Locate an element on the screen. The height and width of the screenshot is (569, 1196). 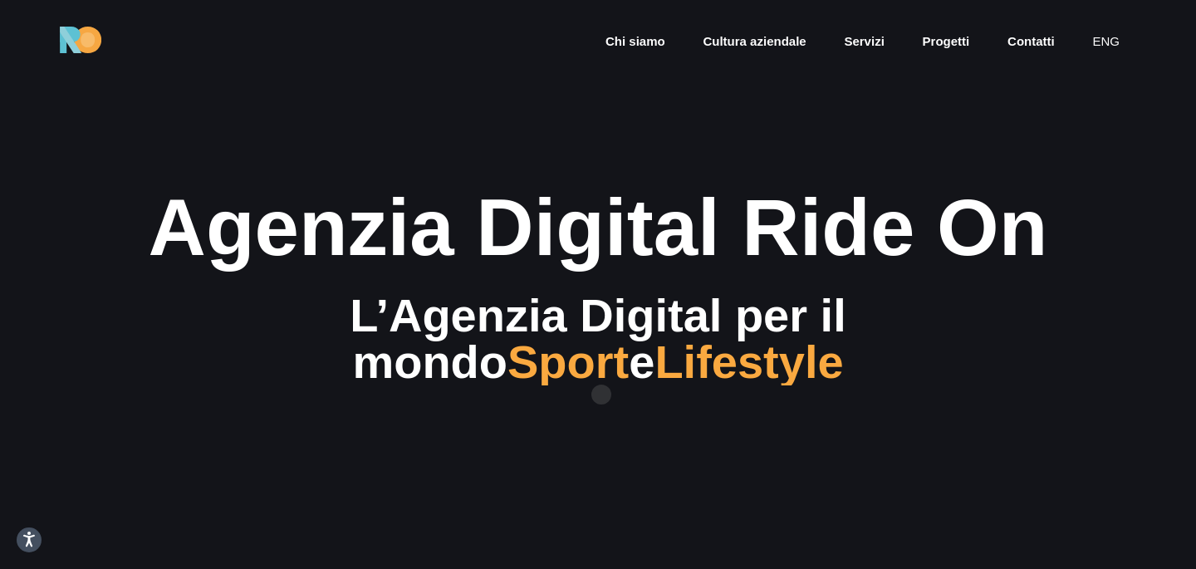
a: Chi siamo is located at coordinates (636, 42).